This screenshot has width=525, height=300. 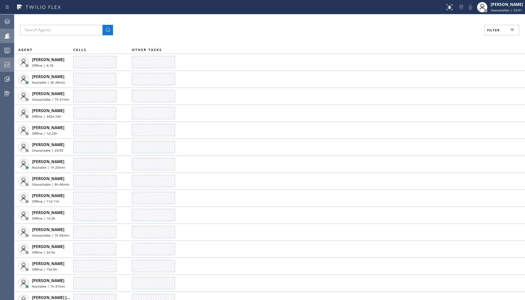 What do you see at coordinates (42, 65) in the screenshot?
I see `span: Offline | 4:18` at bounding box center [42, 65].